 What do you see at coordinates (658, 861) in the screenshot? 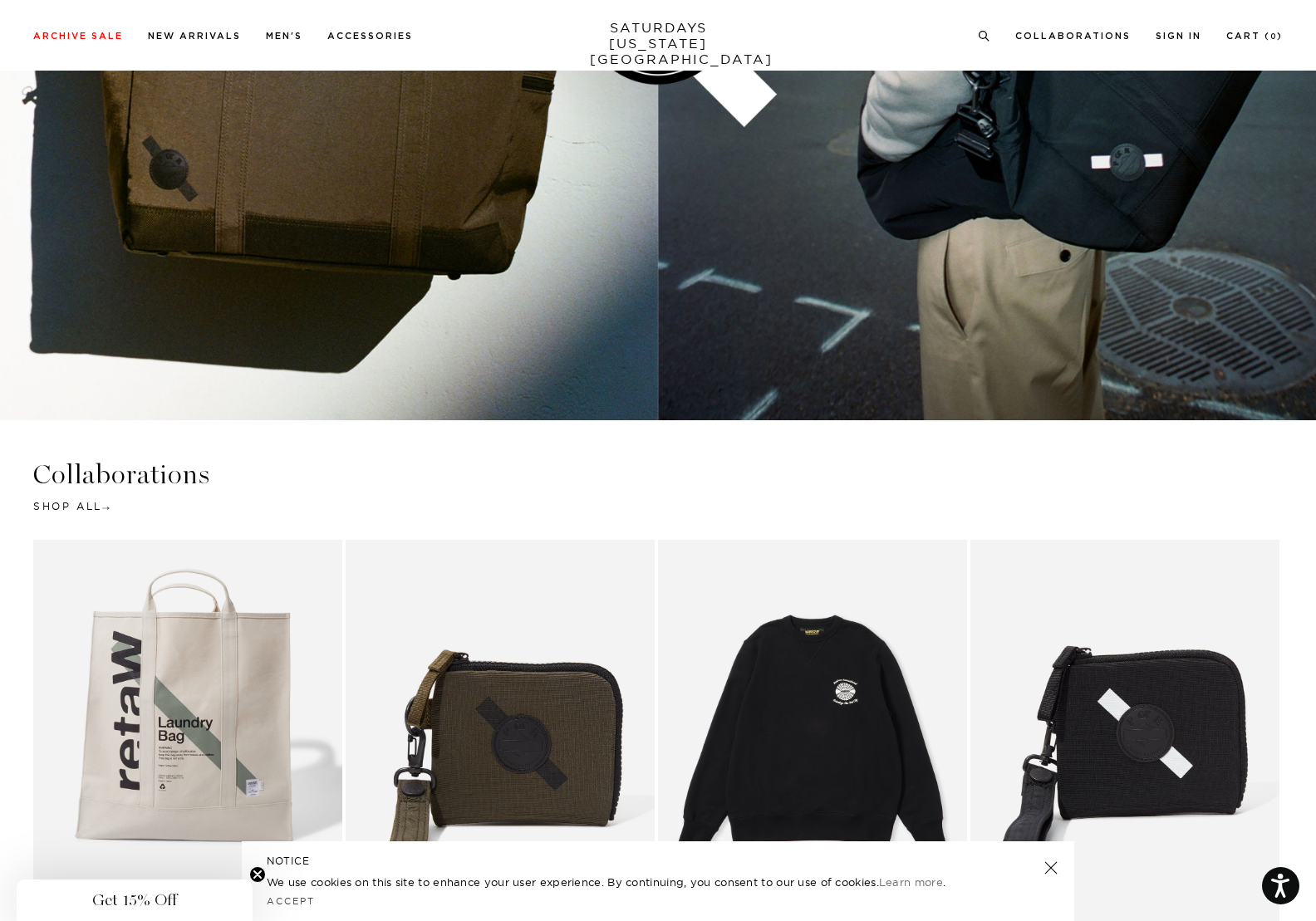
I see `h5: NOTICE` at bounding box center [658, 861].